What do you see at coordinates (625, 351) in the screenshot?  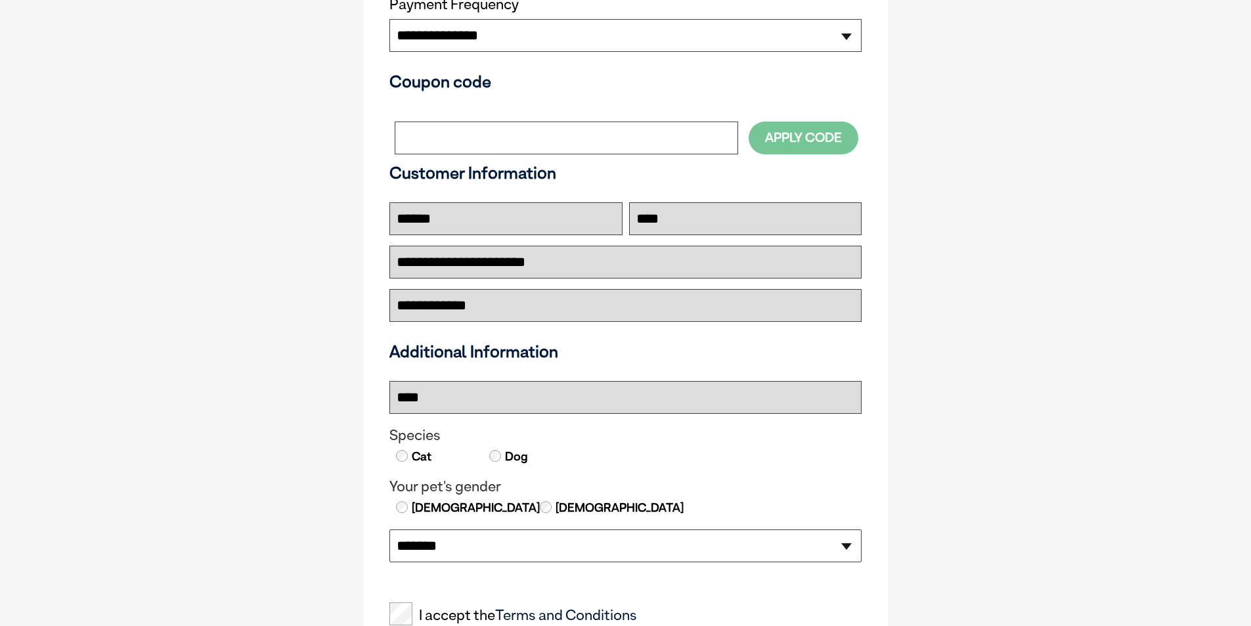 I see `h3: Additional Information` at bounding box center [625, 351].